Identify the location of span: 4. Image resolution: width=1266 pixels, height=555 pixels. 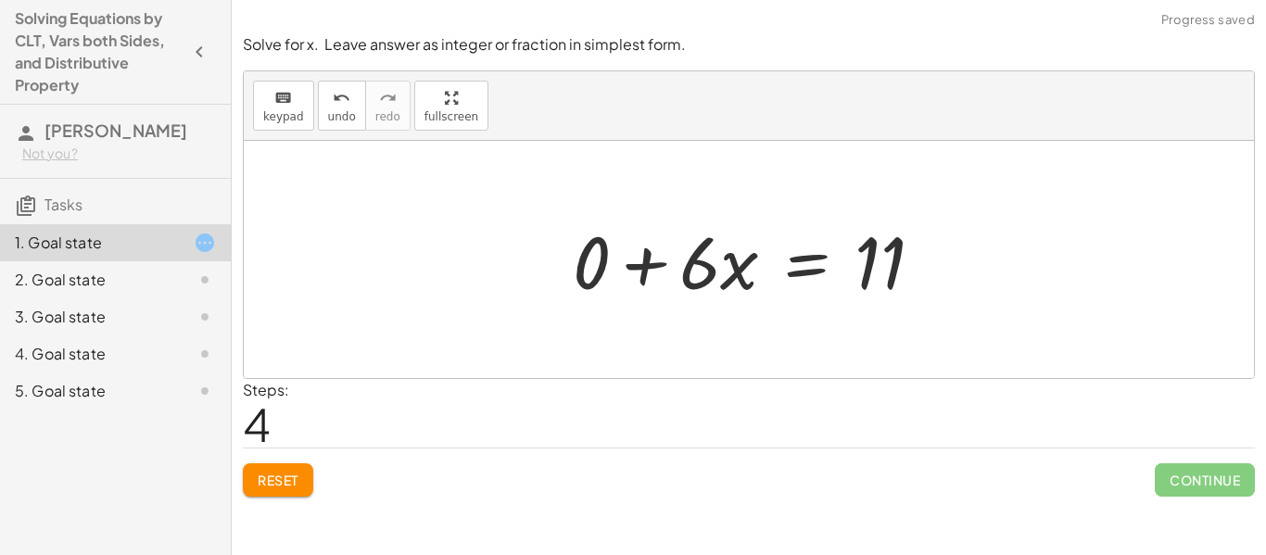
(257, 424).